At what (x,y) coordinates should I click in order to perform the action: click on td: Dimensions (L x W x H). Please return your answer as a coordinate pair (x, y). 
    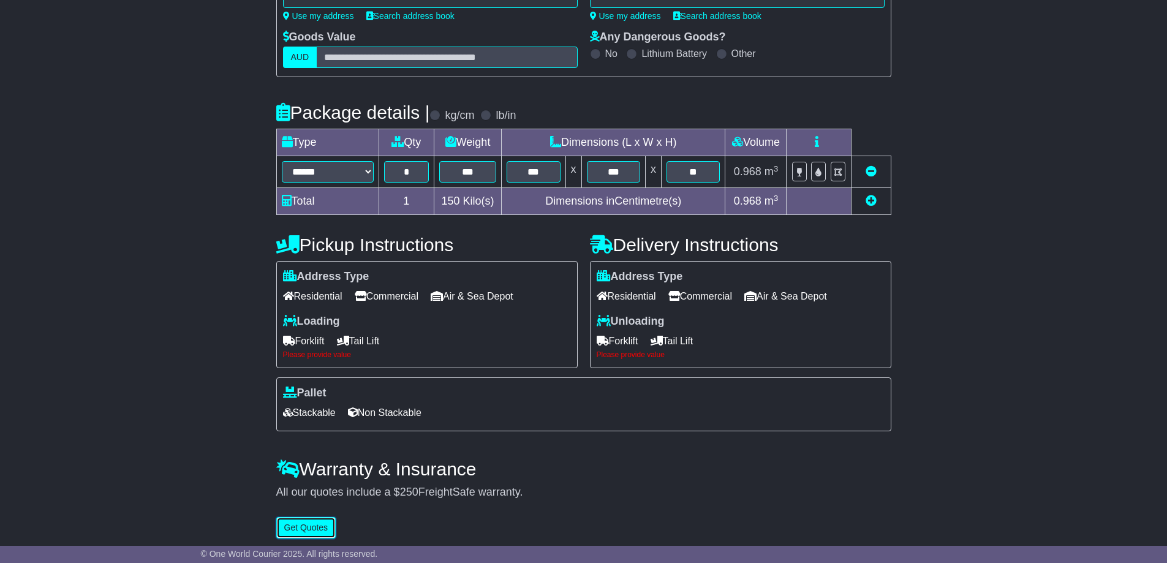
    Looking at the image, I should click on (613, 143).